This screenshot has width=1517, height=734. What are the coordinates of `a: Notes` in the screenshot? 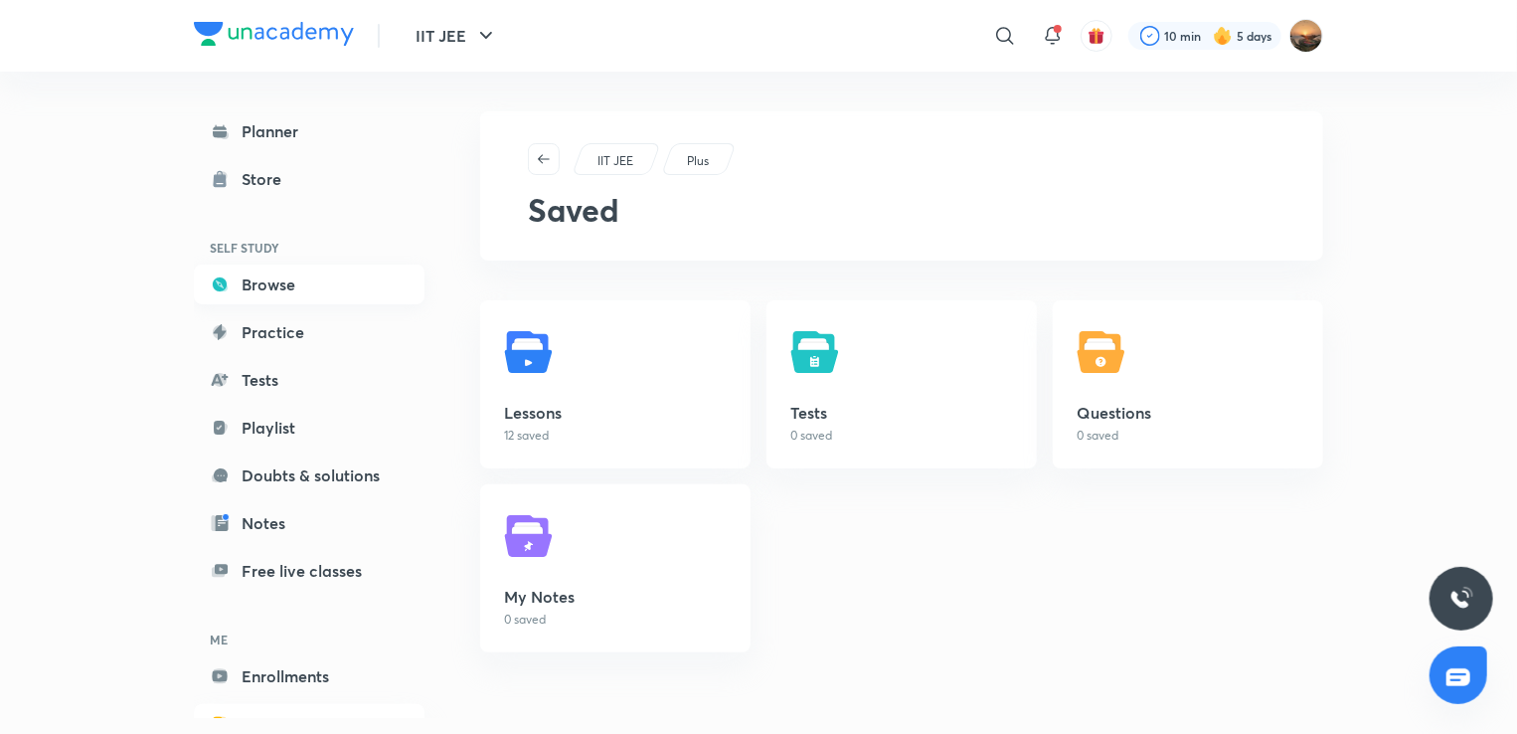 It's located at (309, 523).